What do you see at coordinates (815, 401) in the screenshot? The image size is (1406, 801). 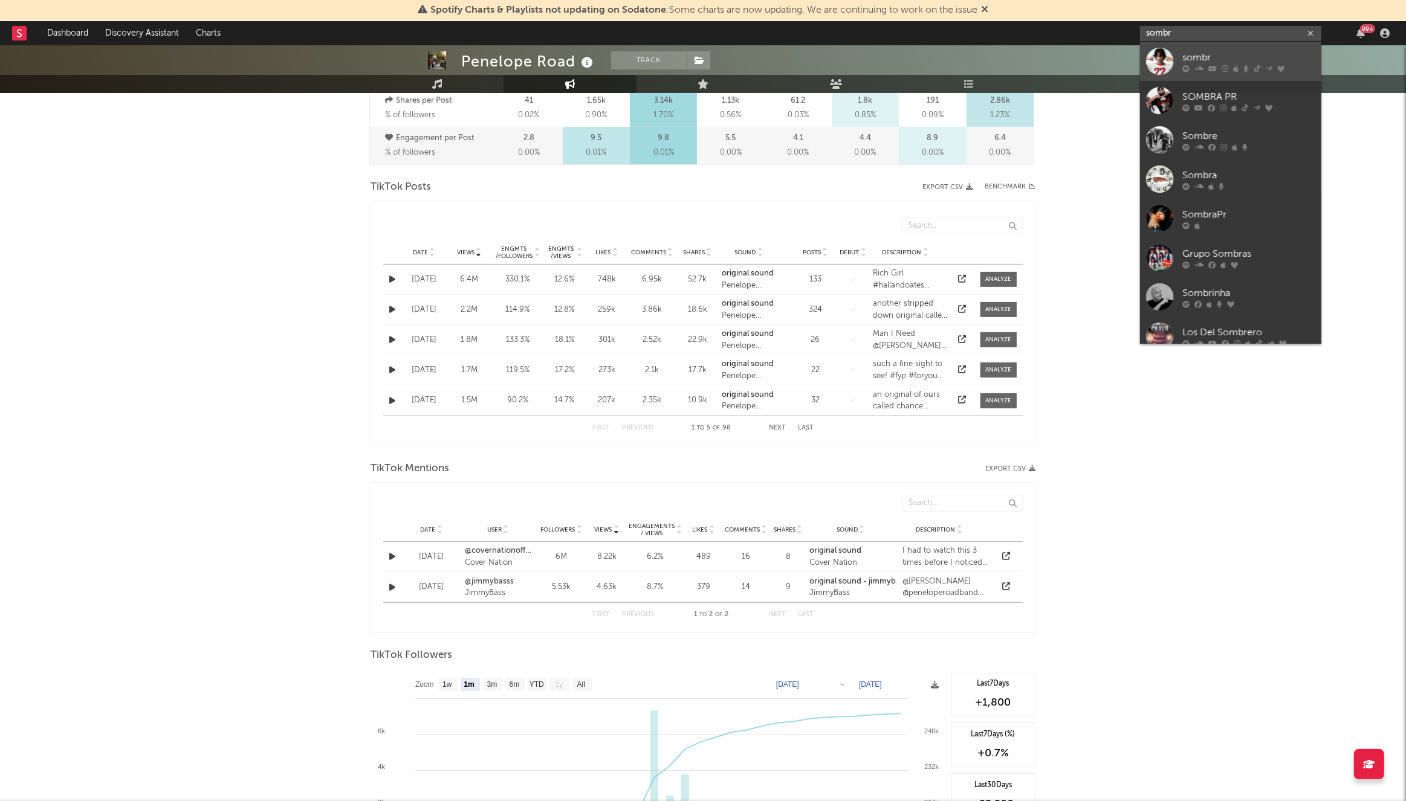 I see `div: 32` at bounding box center [815, 401].